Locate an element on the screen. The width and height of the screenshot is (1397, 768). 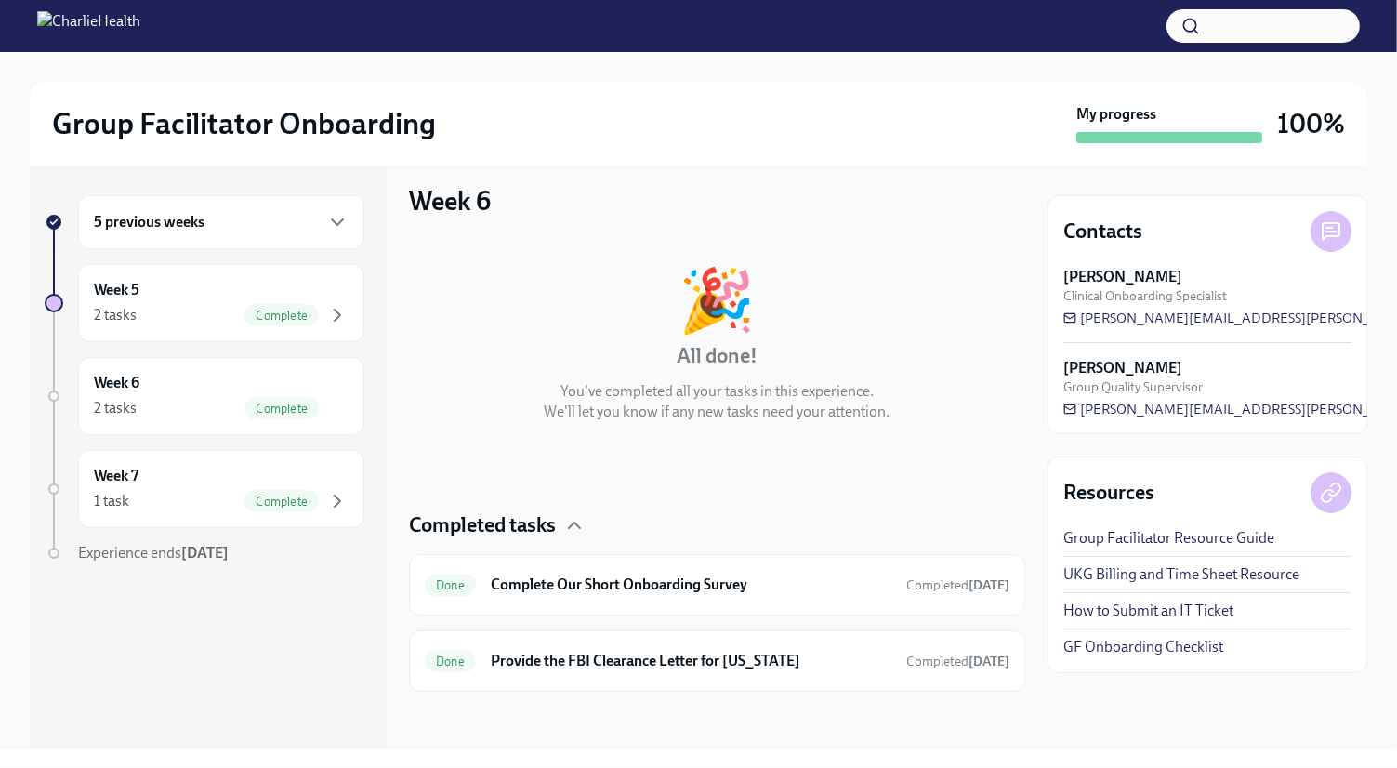
h6: Week 7 is located at coordinates (116, 476).